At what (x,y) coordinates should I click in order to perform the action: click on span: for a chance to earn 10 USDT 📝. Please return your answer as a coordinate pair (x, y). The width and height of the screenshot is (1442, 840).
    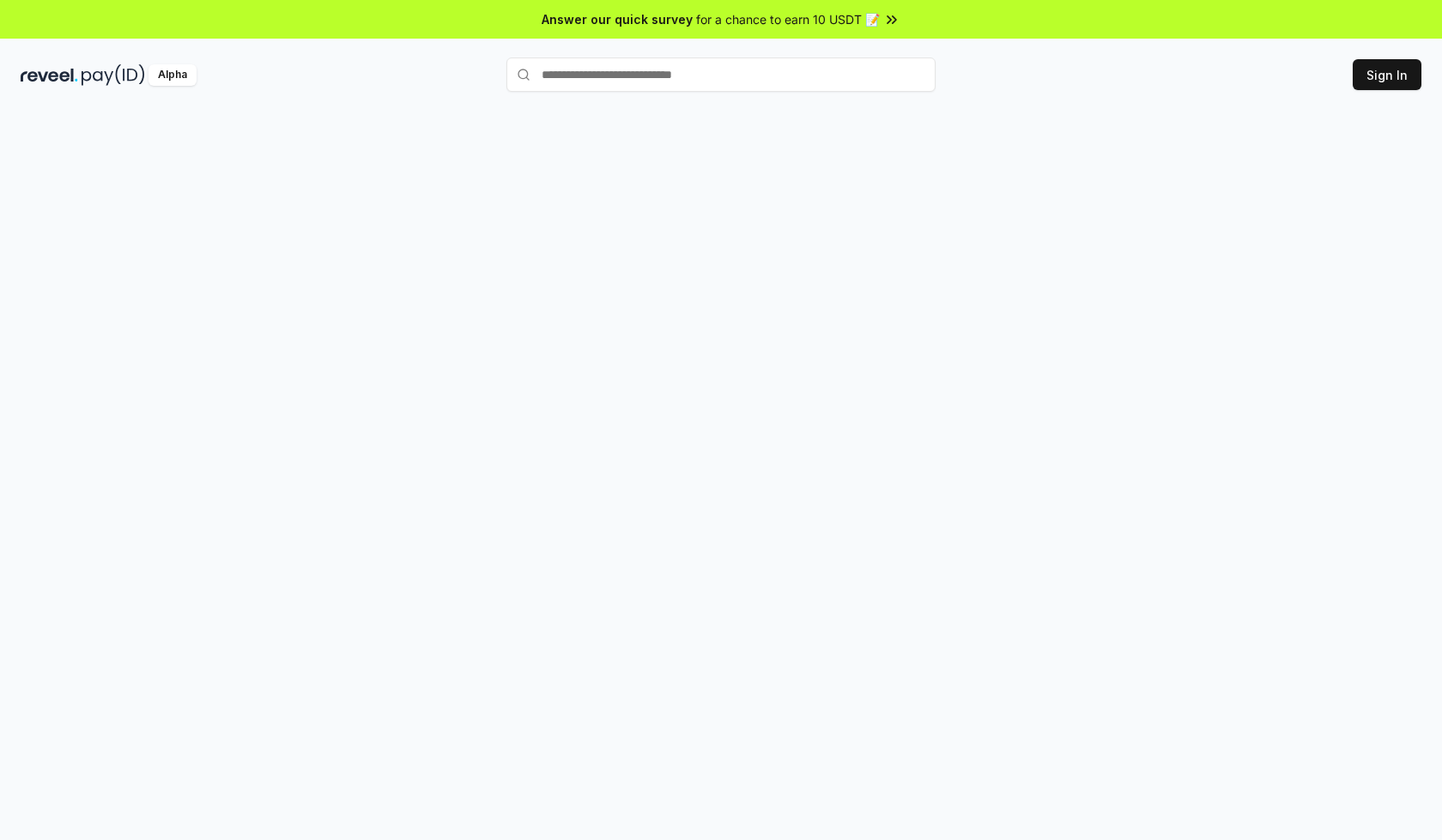
    Looking at the image, I should click on (787, 19).